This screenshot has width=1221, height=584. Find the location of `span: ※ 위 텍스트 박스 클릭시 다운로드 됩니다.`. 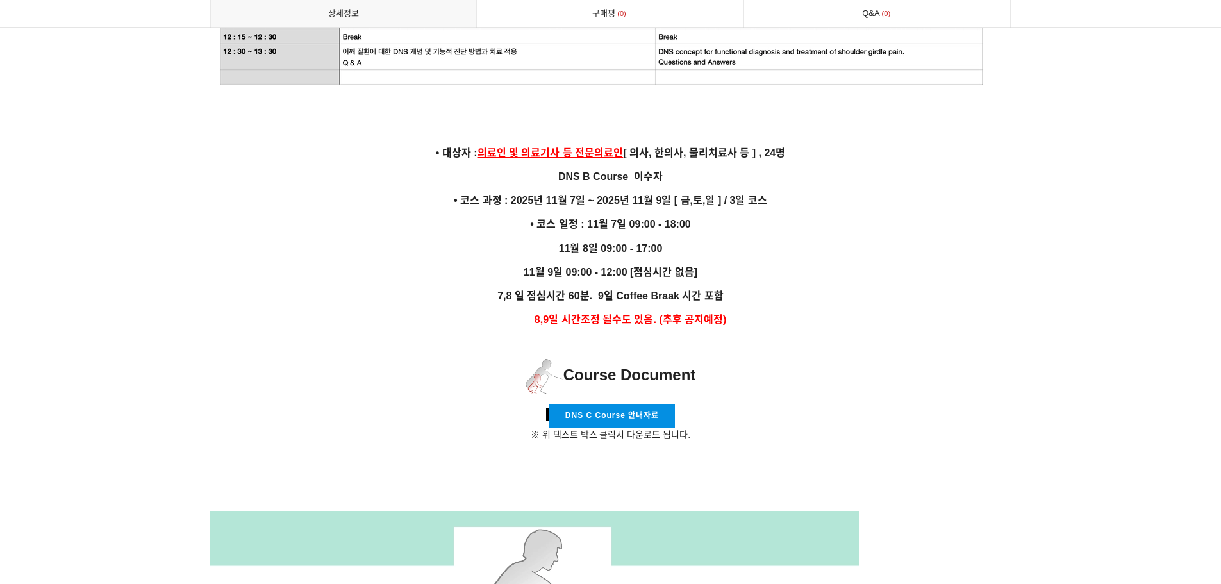

span: ※ 위 텍스트 박스 클릭시 다운로드 됩니다. is located at coordinates (610, 435).